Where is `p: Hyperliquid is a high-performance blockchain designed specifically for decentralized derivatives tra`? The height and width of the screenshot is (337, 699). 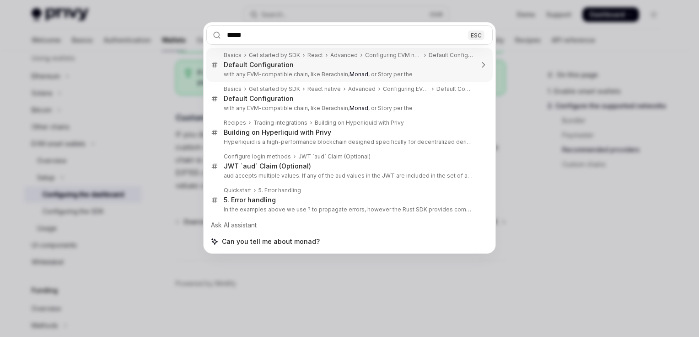 p: Hyperliquid is a high-performance blockchain designed specifically for decentralized derivatives tra is located at coordinates (348, 142).